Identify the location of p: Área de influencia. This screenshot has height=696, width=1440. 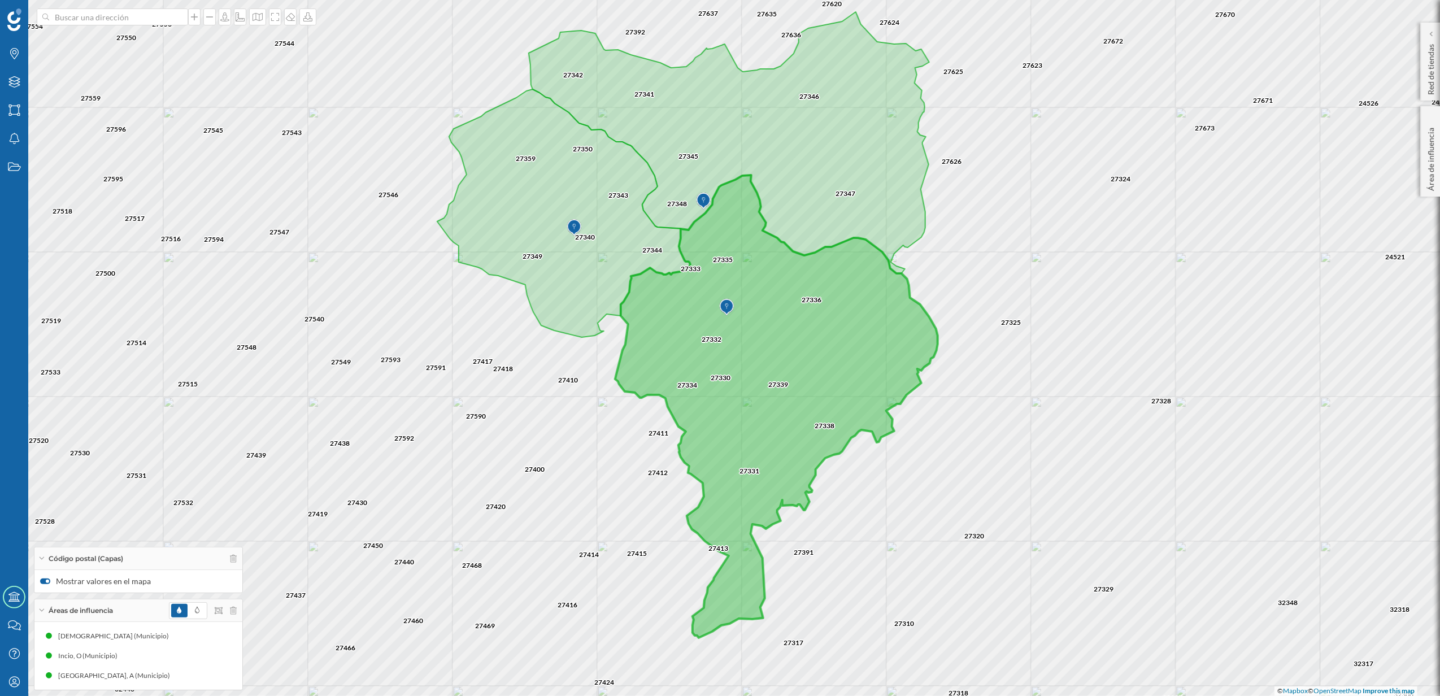
(1430, 157).